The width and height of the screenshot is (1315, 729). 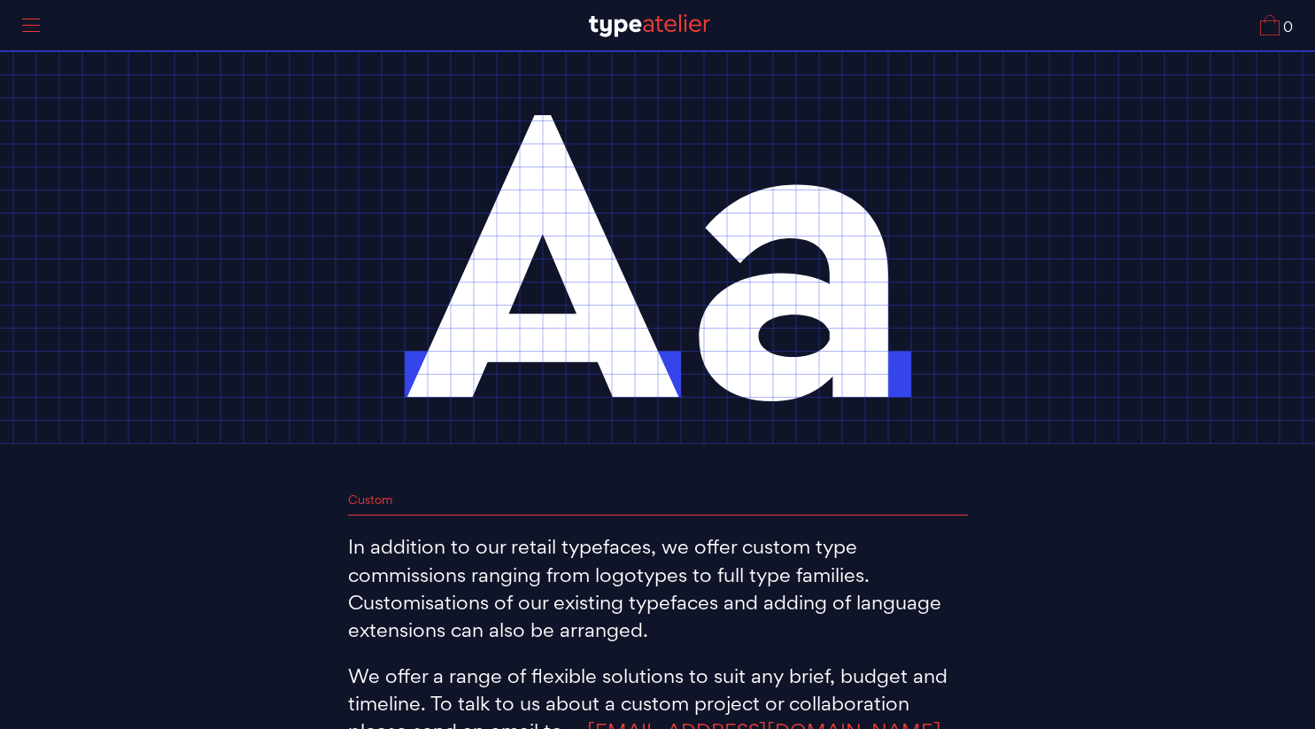 I want to click on h1: Custom, so click(x=658, y=503).